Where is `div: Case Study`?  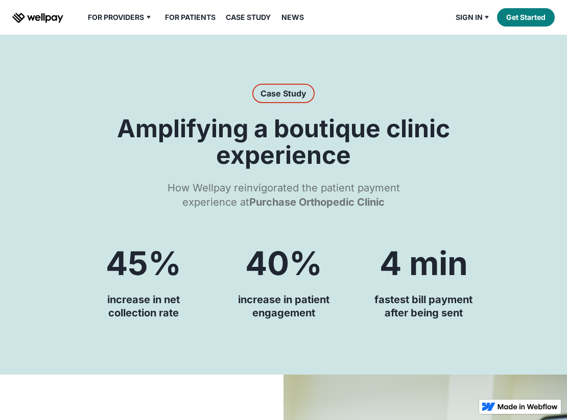
div: Case Study is located at coordinates (283, 93).